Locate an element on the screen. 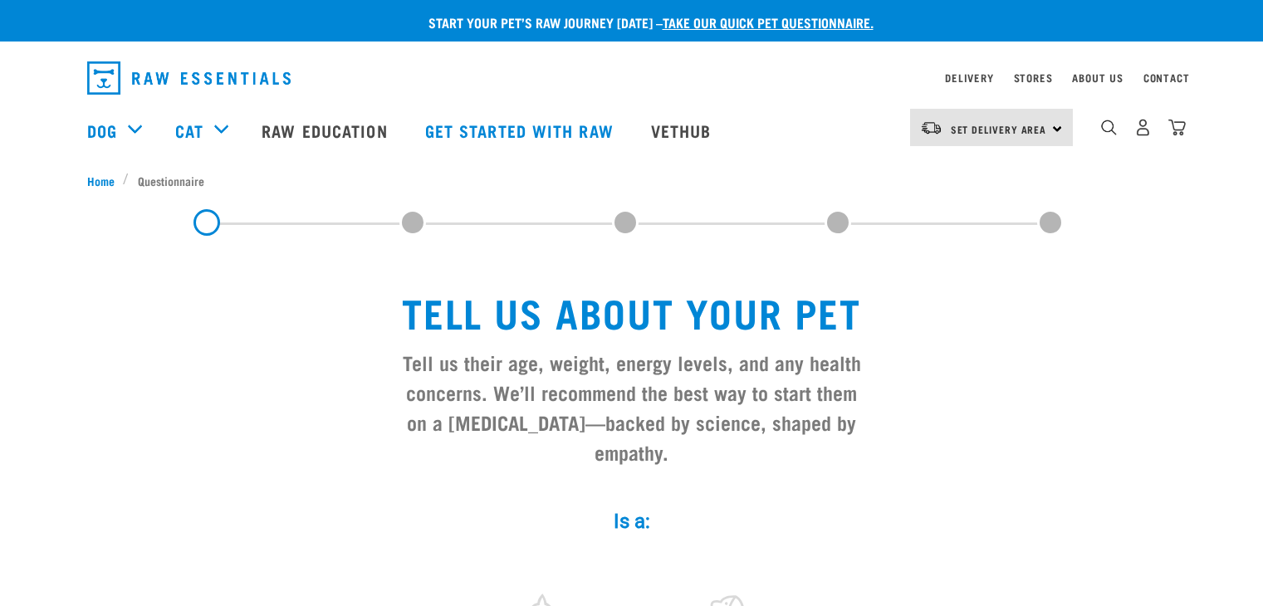 Image resolution: width=1263 pixels, height=606 pixels. a: Vethub is located at coordinates (683, 130).